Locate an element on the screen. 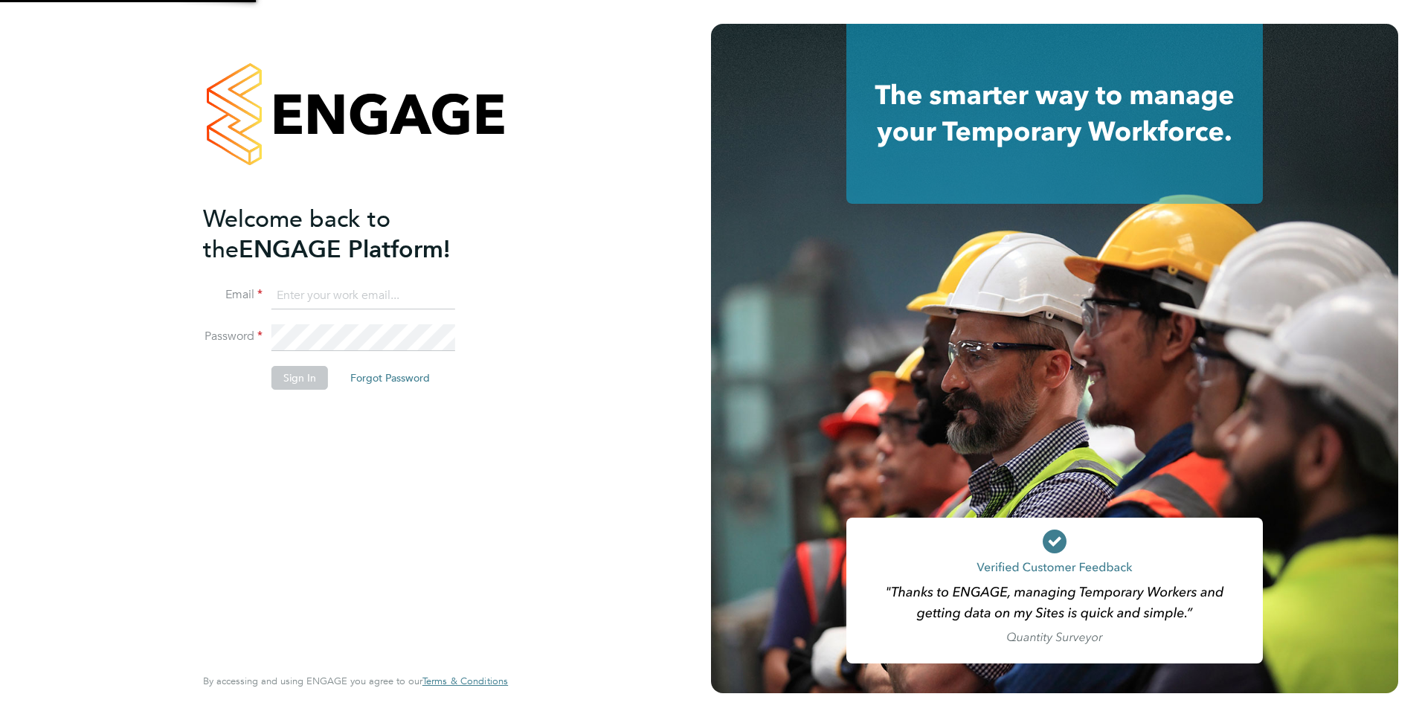 The image size is (1422, 717). label: Password is located at coordinates (233, 336).